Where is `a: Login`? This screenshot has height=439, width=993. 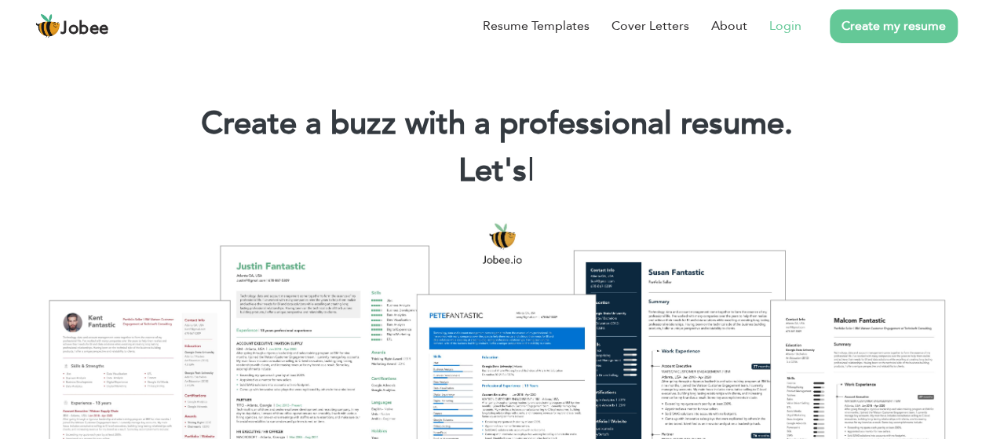 a: Login is located at coordinates (785, 26).